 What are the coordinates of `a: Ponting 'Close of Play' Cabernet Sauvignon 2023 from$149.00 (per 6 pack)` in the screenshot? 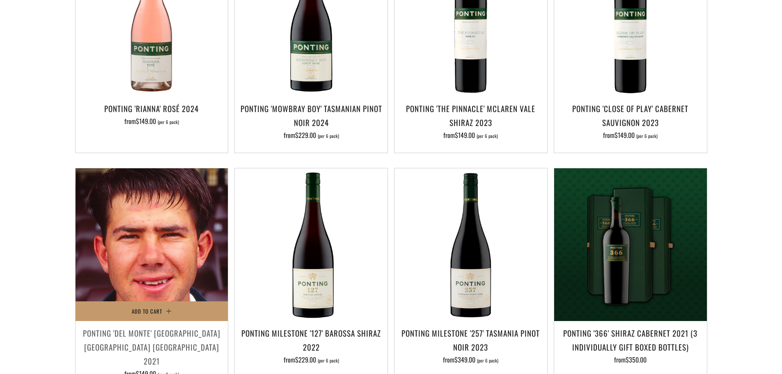 It's located at (630, 122).